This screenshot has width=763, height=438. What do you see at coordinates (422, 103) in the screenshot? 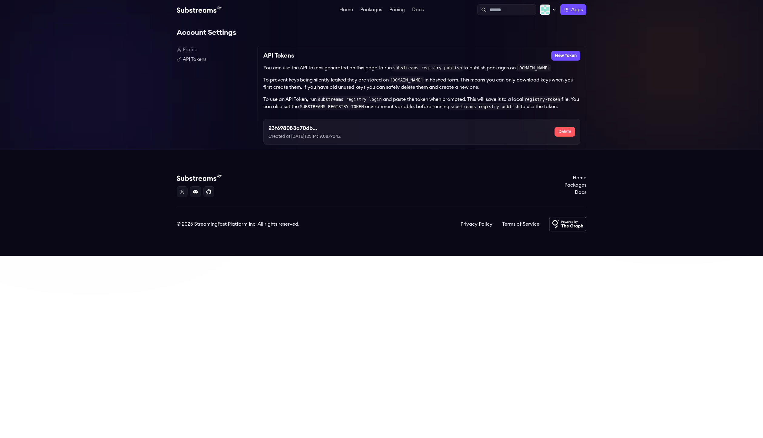
I see `p: To use an API Token, run and paste the token when prompted. This will save it to a local file. Yo...` at bounding box center [422, 103].